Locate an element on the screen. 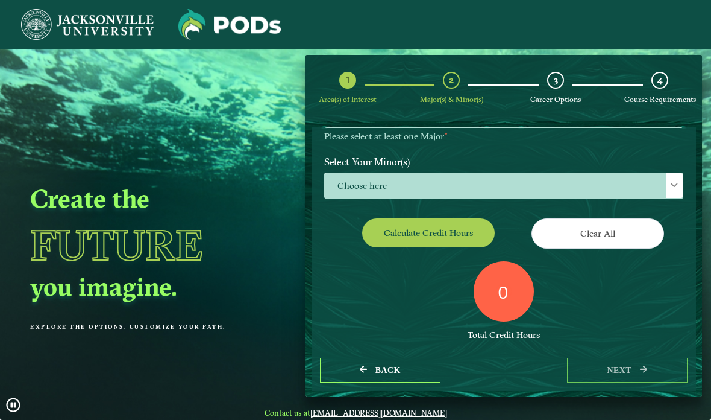 This screenshot has height=420, width=711. p: Please select at least one Major is located at coordinates (504, 136).